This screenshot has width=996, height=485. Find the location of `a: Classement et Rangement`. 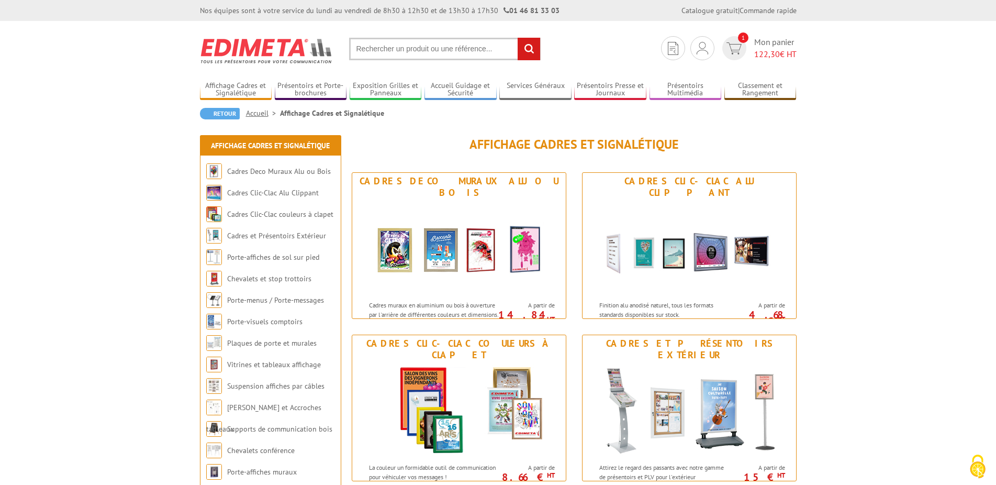

a: Classement et Rangement is located at coordinates (760, 89).